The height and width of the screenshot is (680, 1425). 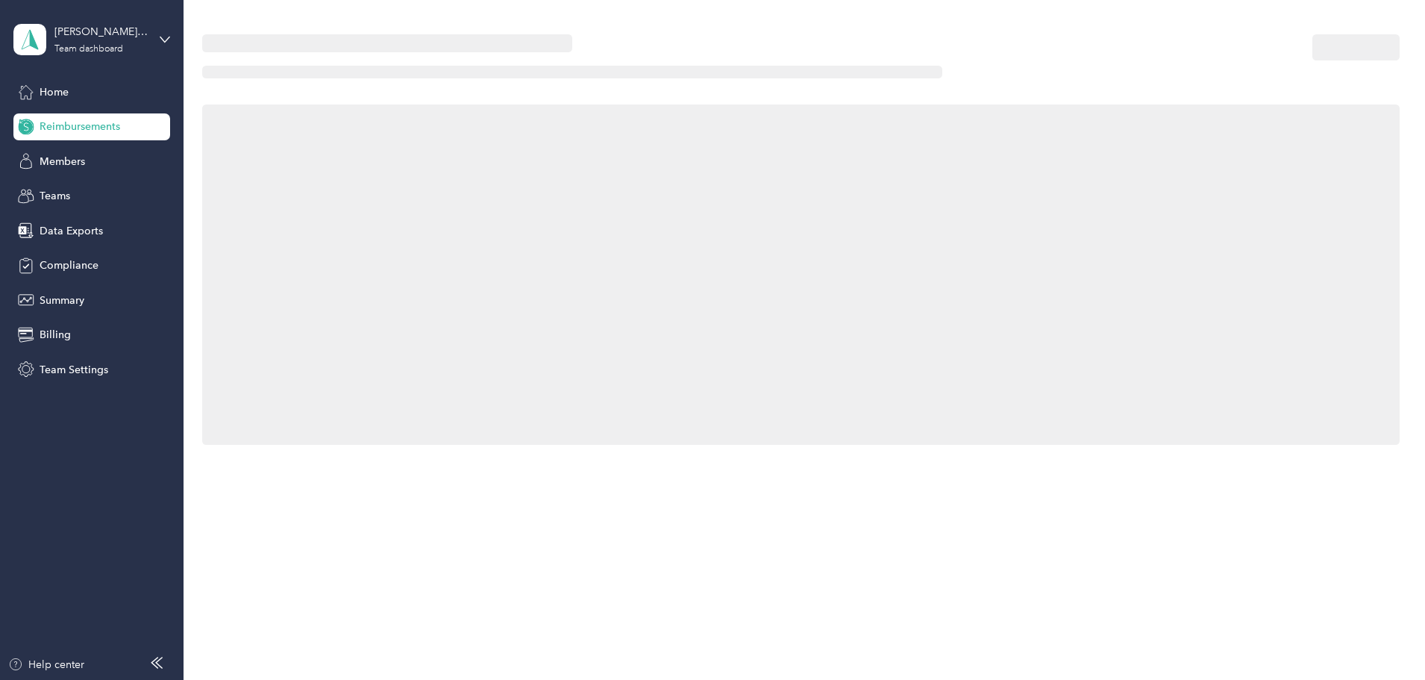 I want to click on span: Data Exports, so click(x=71, y=231).